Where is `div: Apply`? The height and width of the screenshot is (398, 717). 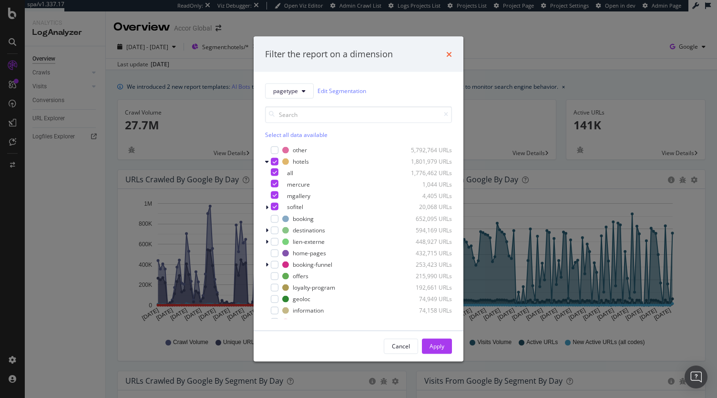
div: Apply is located at coordinates (437, 346).